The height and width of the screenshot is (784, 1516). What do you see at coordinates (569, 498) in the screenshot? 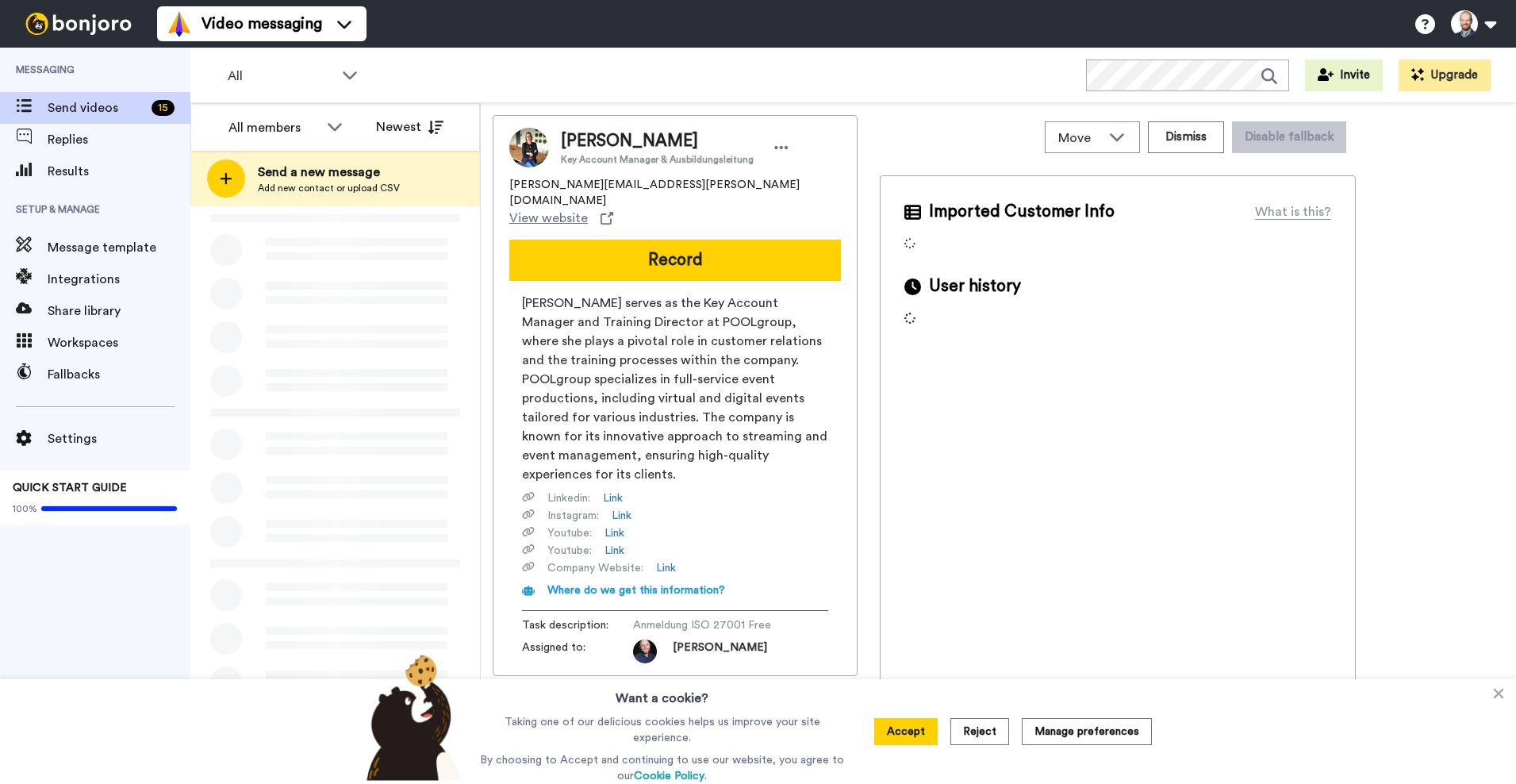
I see `span: Linkedin :` at bounding box center [569, 498].